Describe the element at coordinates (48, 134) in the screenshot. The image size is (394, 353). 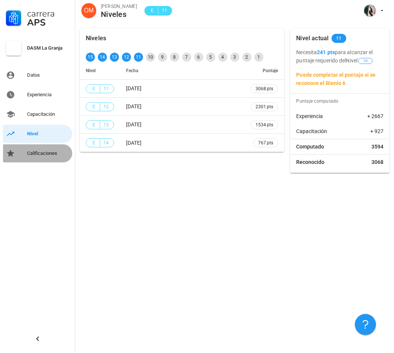
I see `div: Nivel` at that location.